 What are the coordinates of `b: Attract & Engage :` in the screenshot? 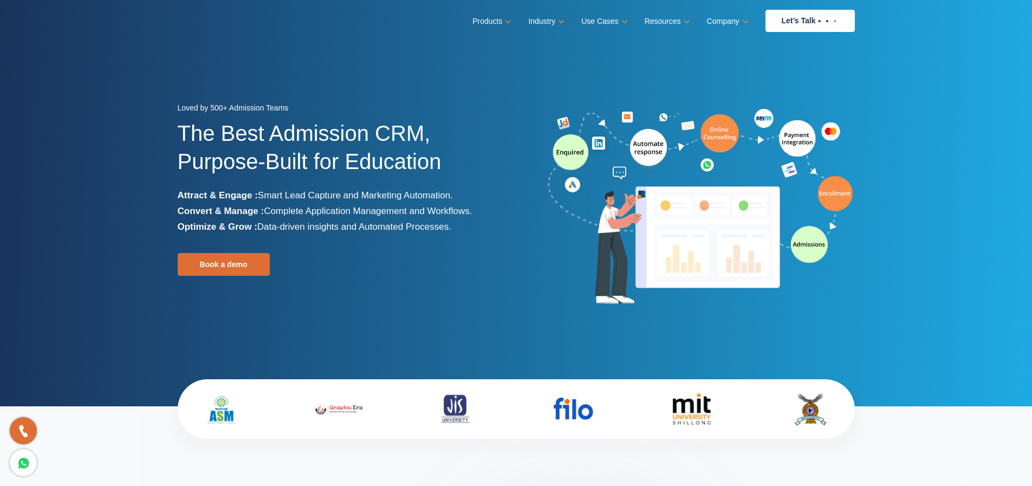 It's located at (218, 195).